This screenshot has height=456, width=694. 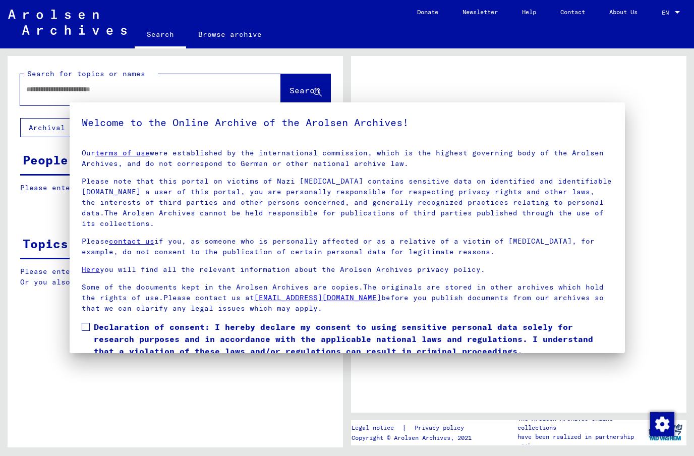 What do you see at coordinates (122, 153) in the screenshot?
I see `a: terms of use` at bounding box center [122, 153].